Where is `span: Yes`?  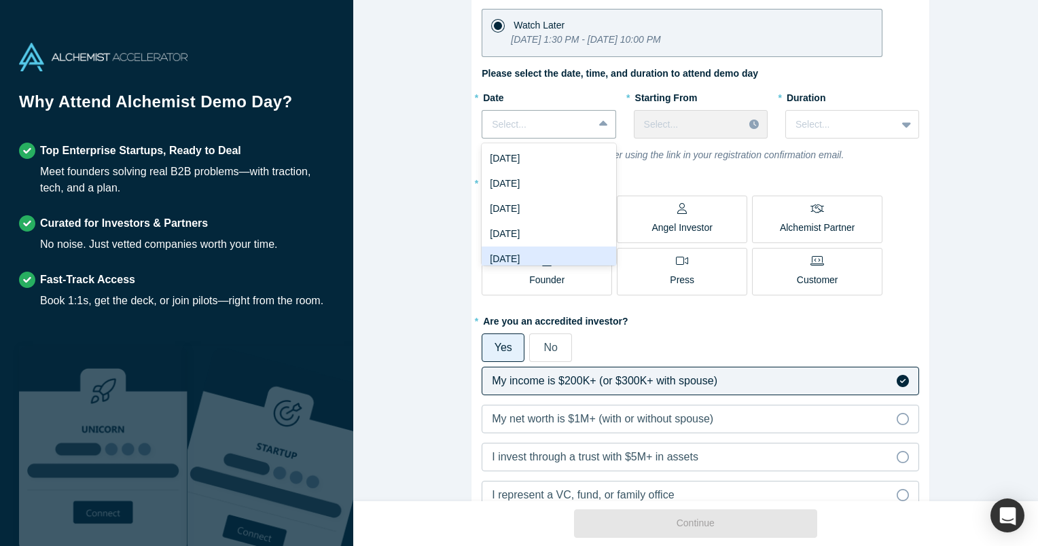
span: Yes is located at coordinates (503, 347).